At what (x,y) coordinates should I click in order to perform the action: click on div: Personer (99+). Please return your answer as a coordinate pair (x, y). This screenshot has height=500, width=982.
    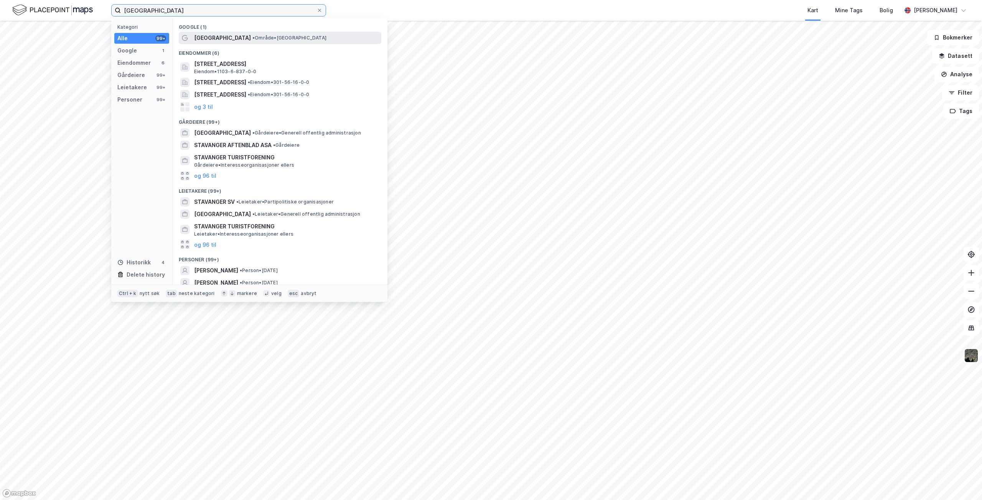
    Looking at the image, I should click on (280, 258).